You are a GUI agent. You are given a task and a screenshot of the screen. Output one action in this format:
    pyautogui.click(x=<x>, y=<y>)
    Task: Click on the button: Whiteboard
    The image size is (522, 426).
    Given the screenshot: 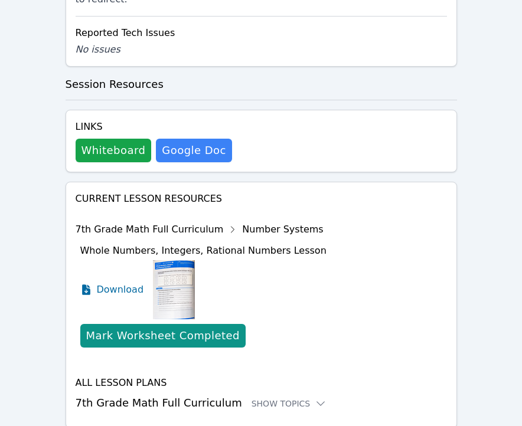 What is the action you would take?
    pyautogui.click(x=113, y=151)
    